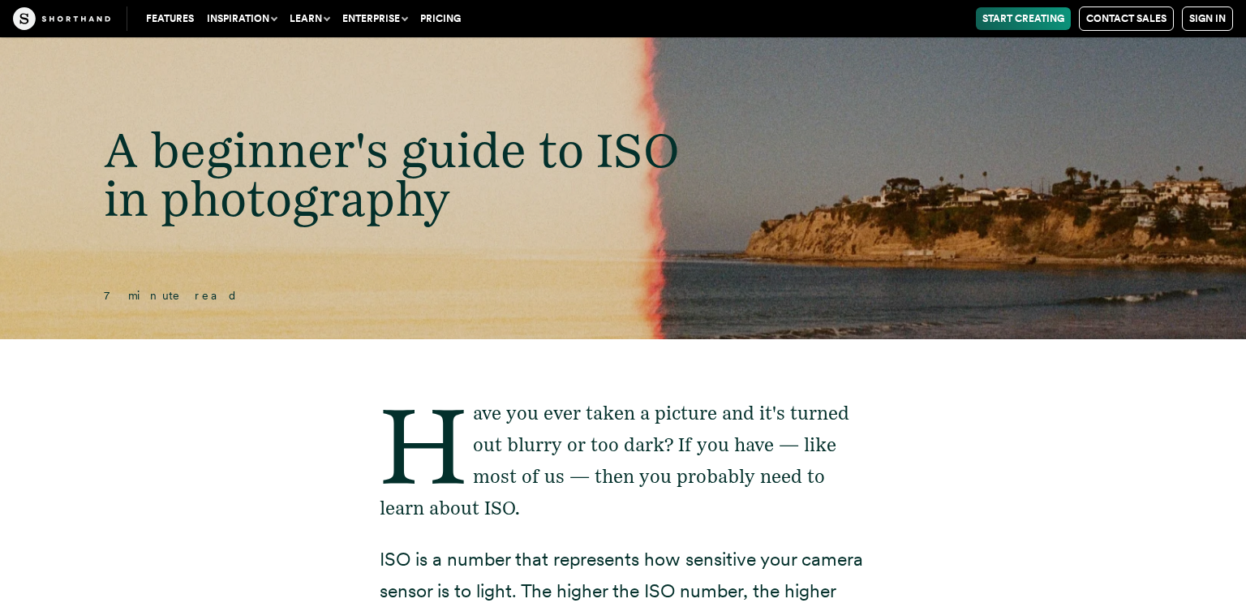  What do you see at coordinates (62, 19) in the screenshot?
I see `img: The Craft` at bounding box center [62, 19].